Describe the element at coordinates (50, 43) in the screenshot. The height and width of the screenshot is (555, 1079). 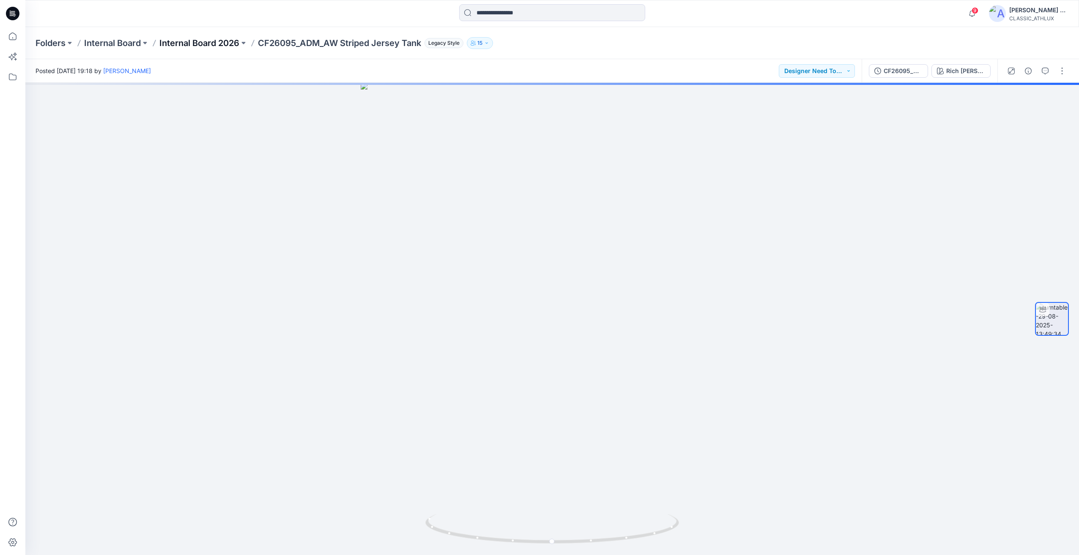
I see `a: Folders` at that location.